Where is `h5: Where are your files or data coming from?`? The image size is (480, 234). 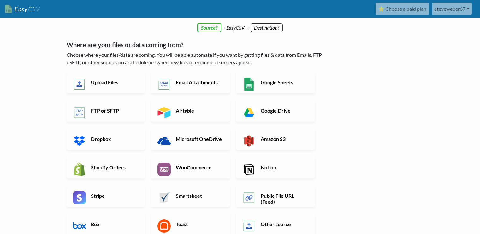 h5: Where are your files or data coming from? is located at coordinates (195, 45).